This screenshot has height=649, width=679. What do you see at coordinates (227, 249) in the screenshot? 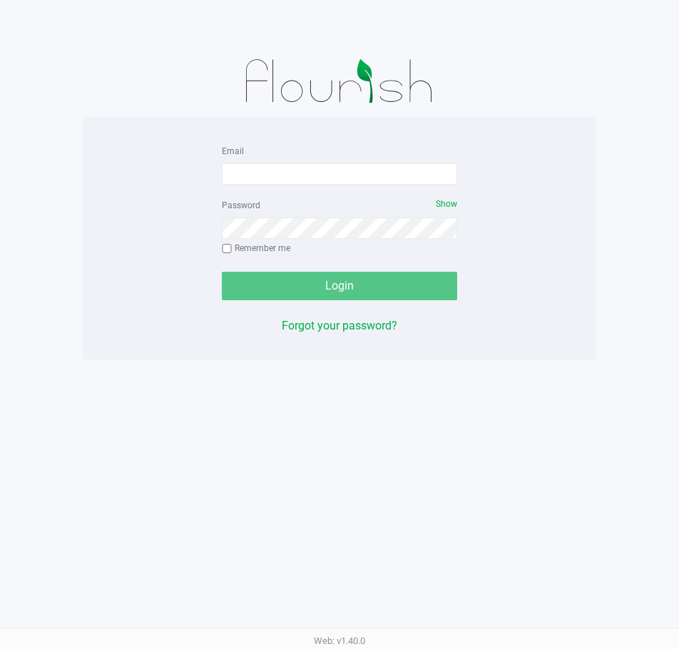
I see `input: Remember me` at bounding box center [227, 249].